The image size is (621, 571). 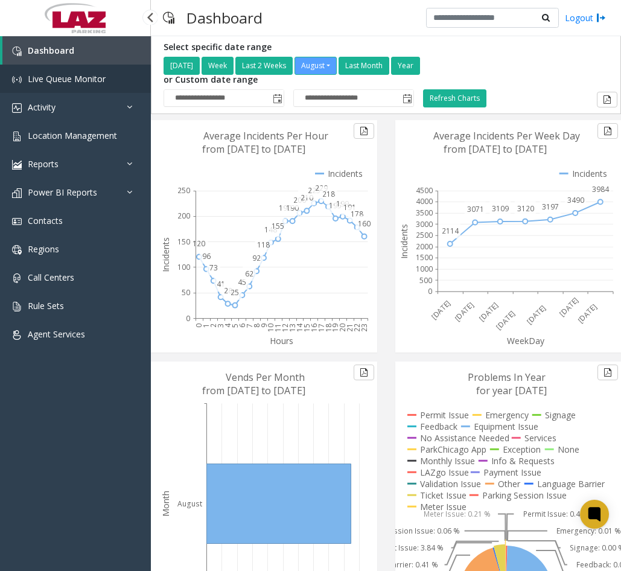 What do you see at coordinates (408, 530) in the screenshot?
I see `text: Parking Session Issue: 0.06 %` at bounding box center [408, 530].